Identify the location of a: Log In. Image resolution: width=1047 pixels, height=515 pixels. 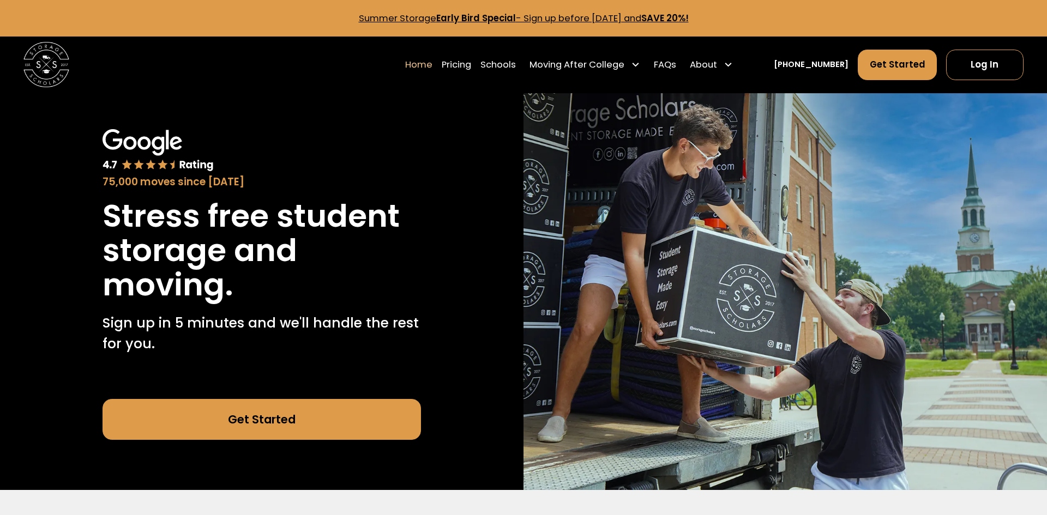
(985, 65).